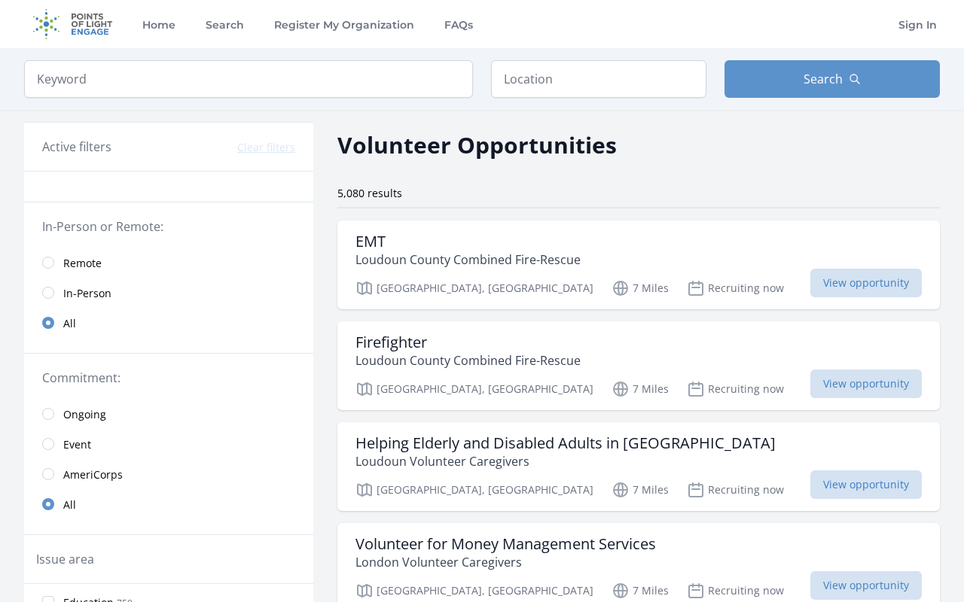 The height and width of the screenshot is (602, 964). Describe the element at coordinates (467, 343) in the screenshot. I see `h3: Firefighter` at that location.